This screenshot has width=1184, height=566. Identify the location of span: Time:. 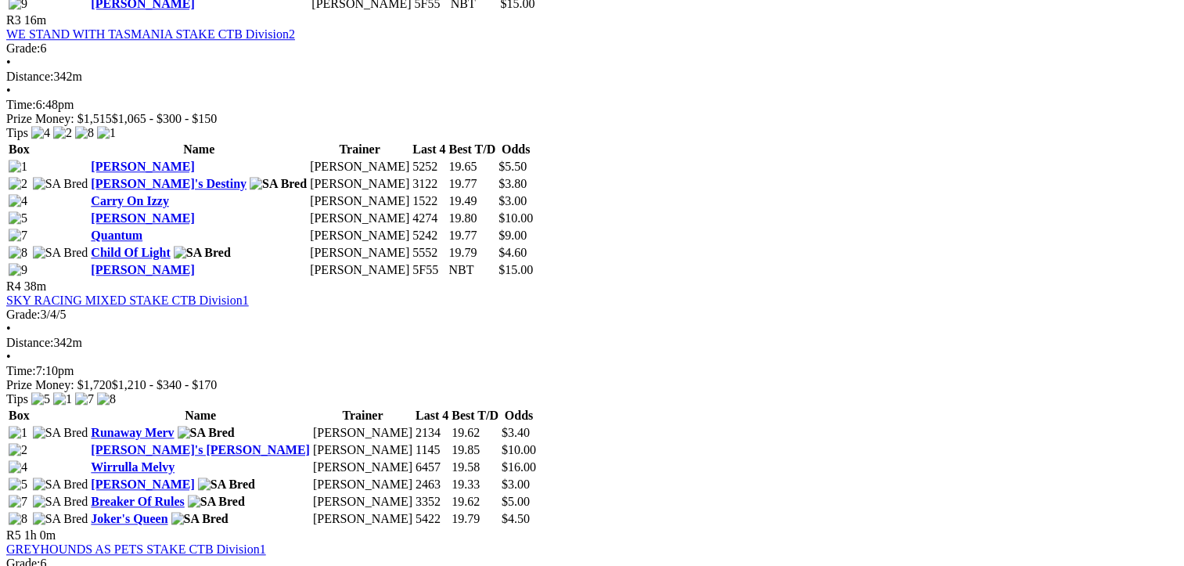
(21, 104).